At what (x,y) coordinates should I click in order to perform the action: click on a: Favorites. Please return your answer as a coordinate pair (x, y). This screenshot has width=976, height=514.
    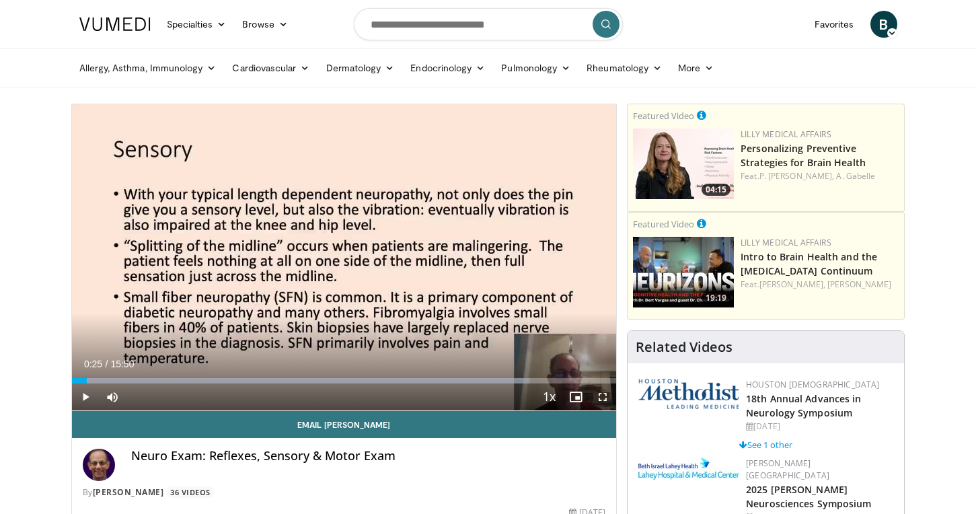
    Looking at the image, I should click on (834, 24).